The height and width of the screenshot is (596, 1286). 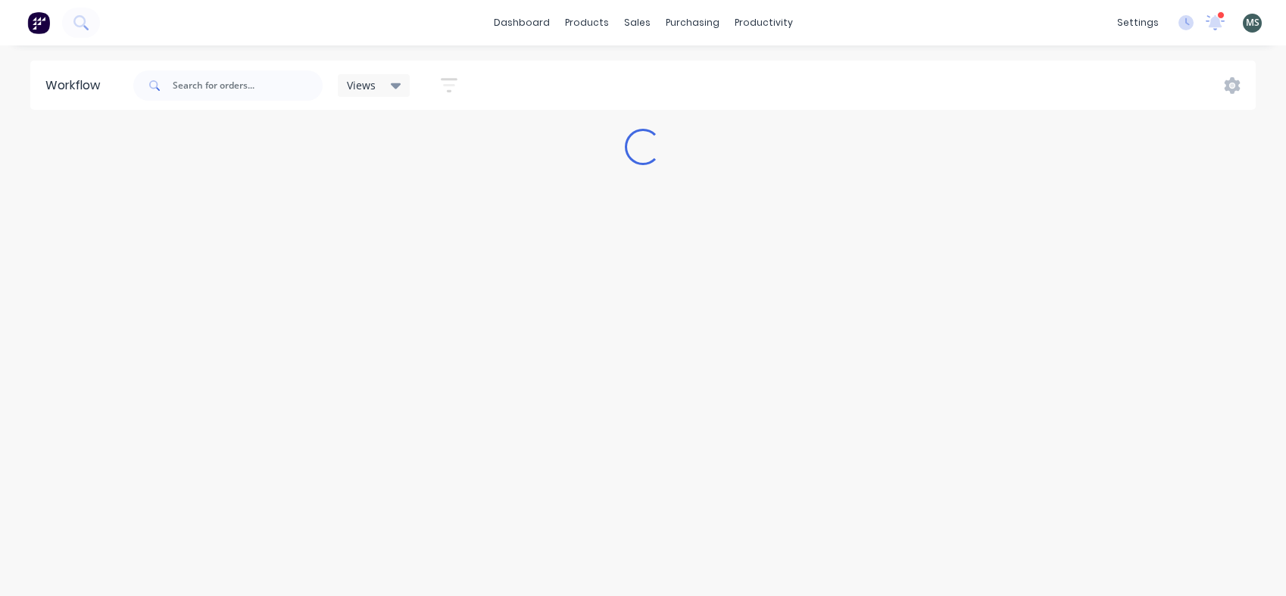 I want to click on span: Views, so click(x=361, y=85).